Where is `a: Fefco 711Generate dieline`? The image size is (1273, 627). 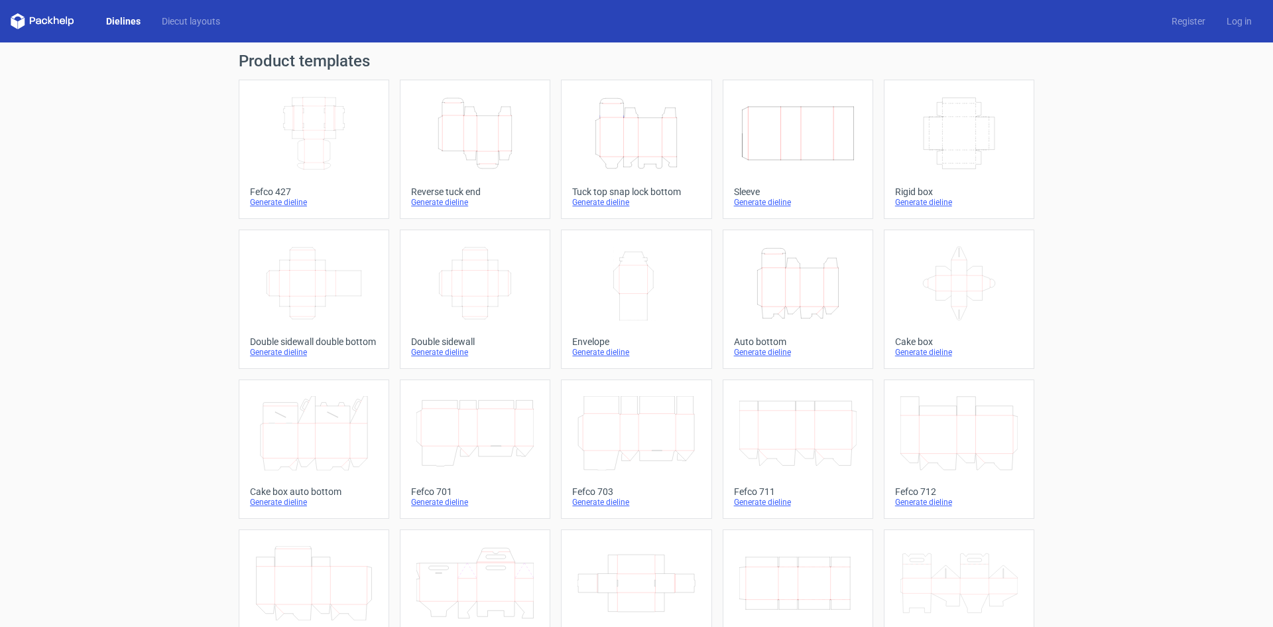
a: Fefco 711Generate dieline is located at coordinates (798, 449).